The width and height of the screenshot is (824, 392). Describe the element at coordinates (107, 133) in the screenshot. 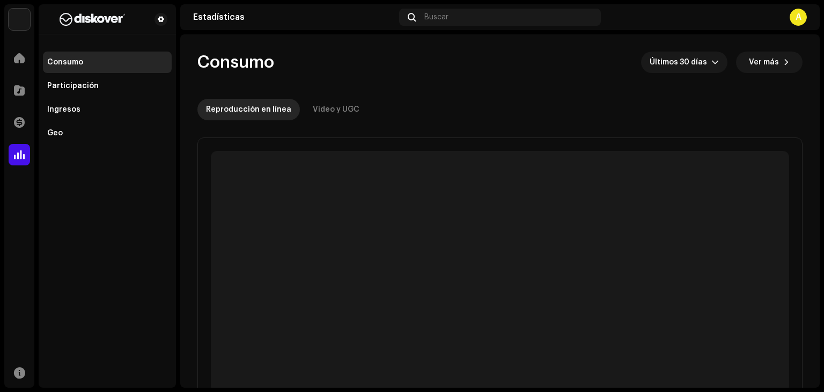

I see `re-m-nav-item: Geo` at that location.